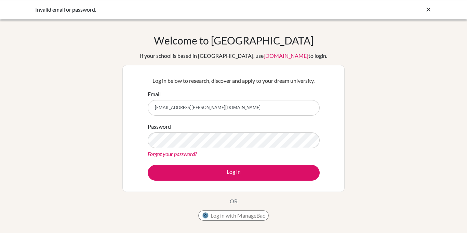  Describe the element at coordinates (233, 201) in the screenshot. I see `p: OR` at that location.